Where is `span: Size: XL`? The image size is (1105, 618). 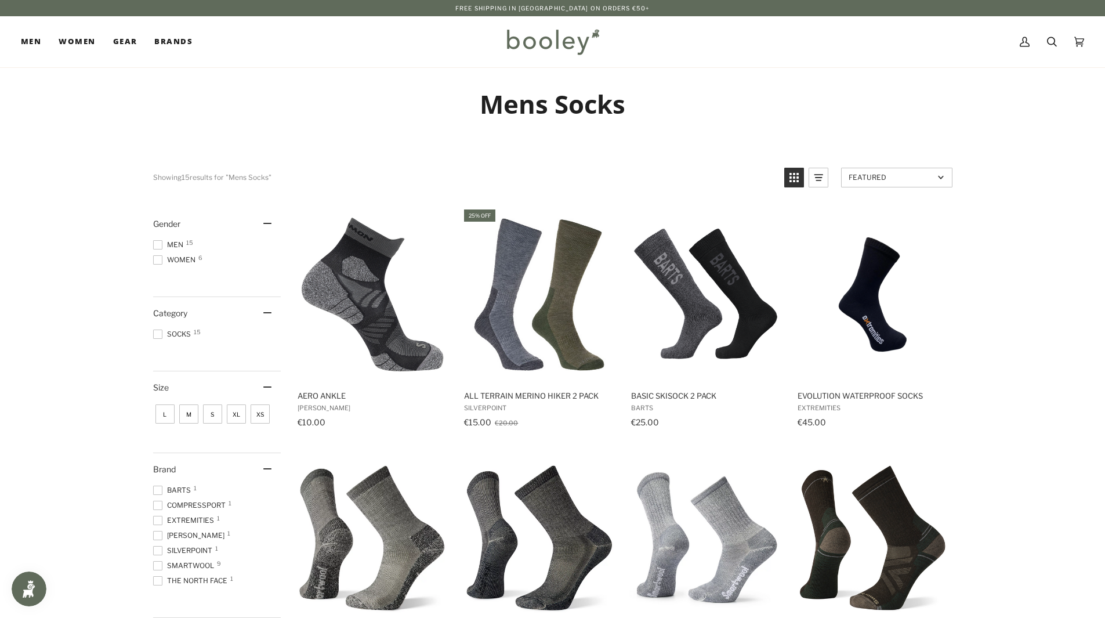
span: Size: XL is located at coordinates (236, 414).